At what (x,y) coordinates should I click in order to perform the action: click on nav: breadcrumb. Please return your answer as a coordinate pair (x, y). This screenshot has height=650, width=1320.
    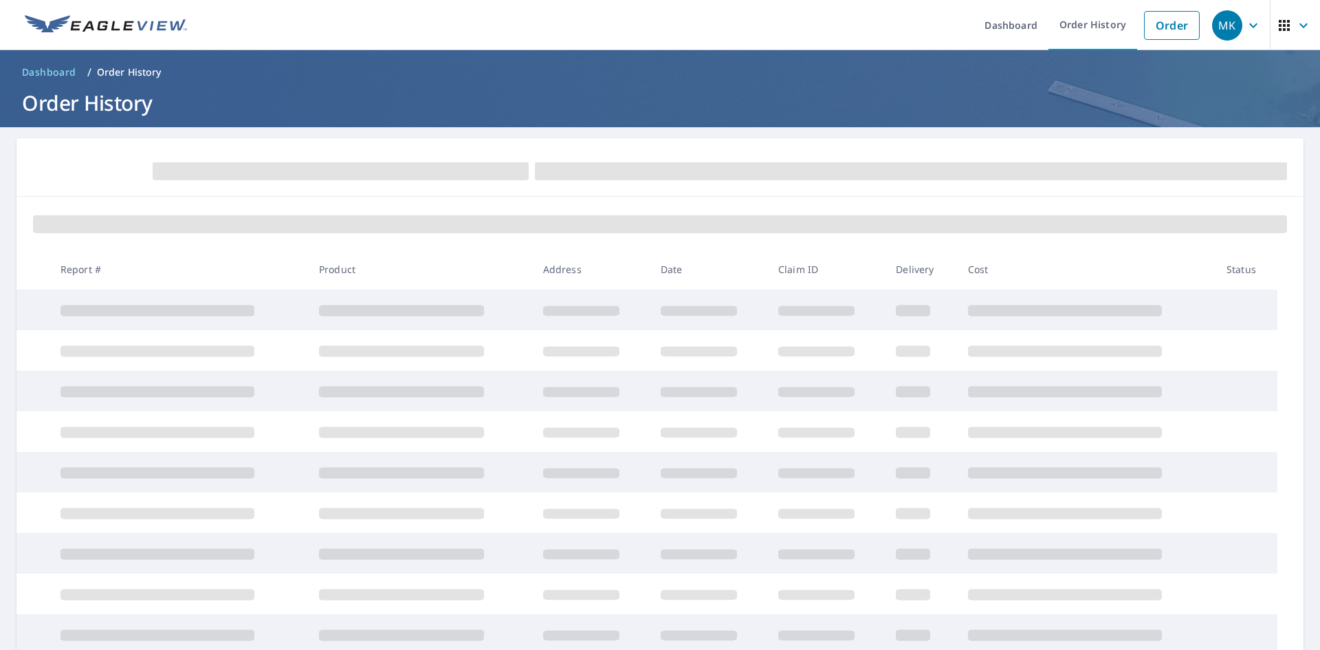
    Looking at the image, I should click on (660, 72).